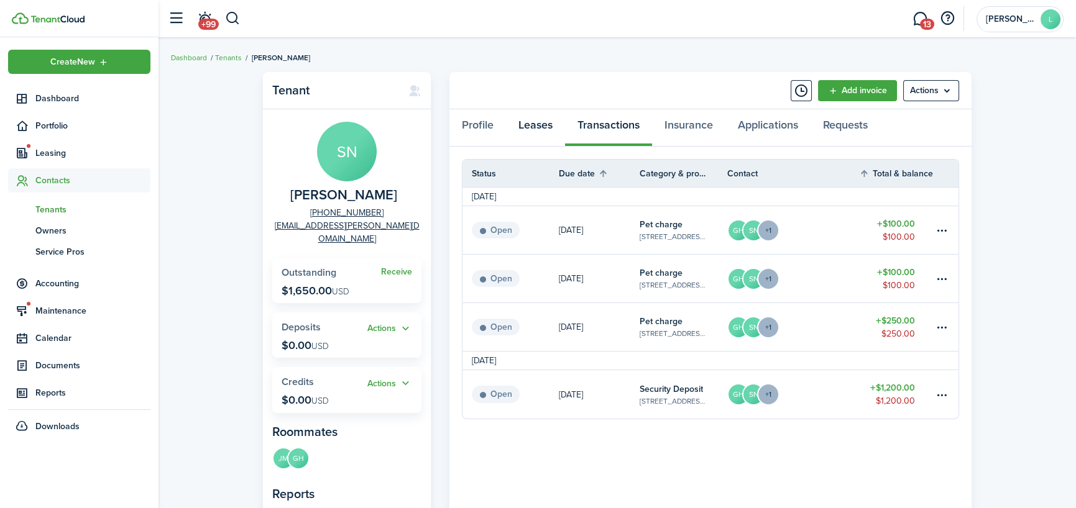  I want to click on span: Portfolio, so click(93, 126).